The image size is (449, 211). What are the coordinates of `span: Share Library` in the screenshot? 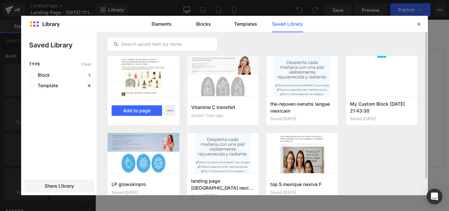 It's located at (59, 186).